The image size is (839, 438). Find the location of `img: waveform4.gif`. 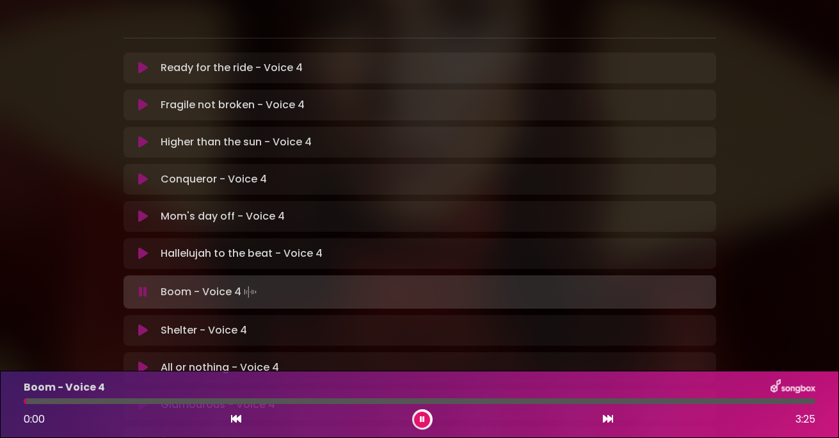

img: waveform4.gif is located at coordinates (250, 292).